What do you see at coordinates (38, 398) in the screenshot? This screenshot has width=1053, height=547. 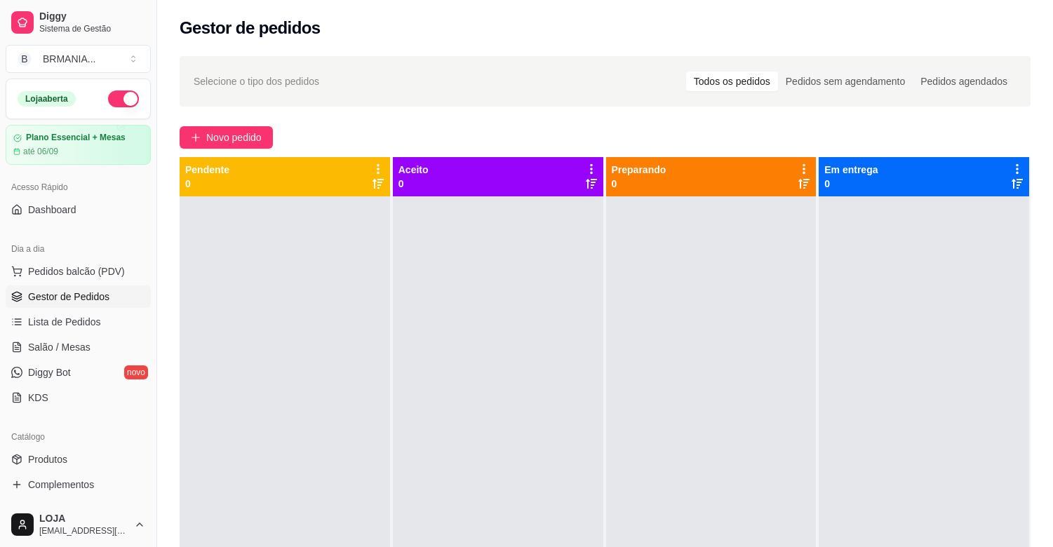 I see `span: KDS` at bounding box center [38, 398].